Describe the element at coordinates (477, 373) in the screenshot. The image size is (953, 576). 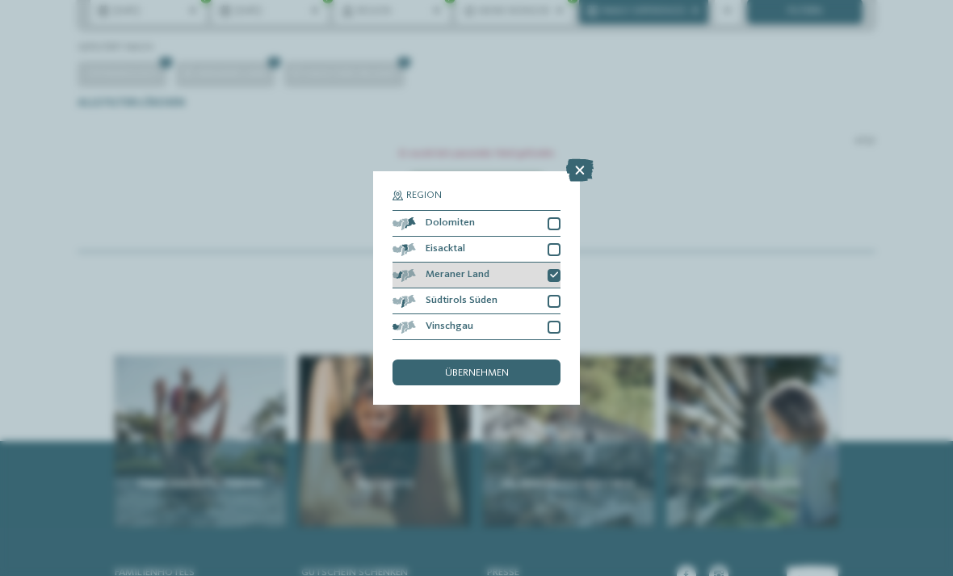
I see `span: übernehmen` at that location.